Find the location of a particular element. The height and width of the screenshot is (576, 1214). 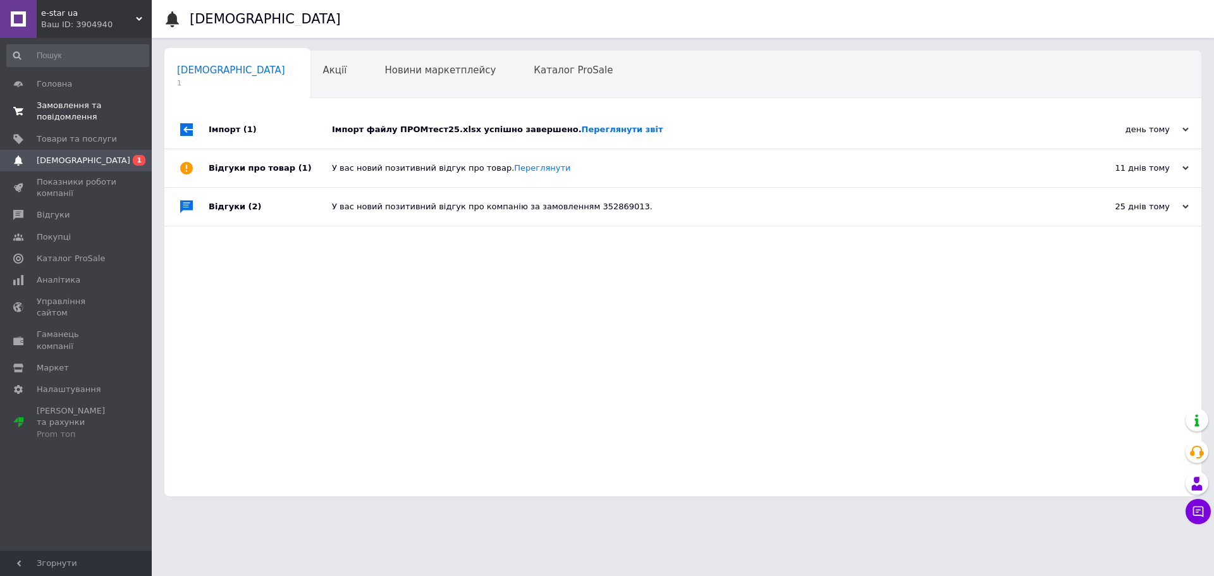

span: Новини маркетплейсу is located at coordinates (440, 70).